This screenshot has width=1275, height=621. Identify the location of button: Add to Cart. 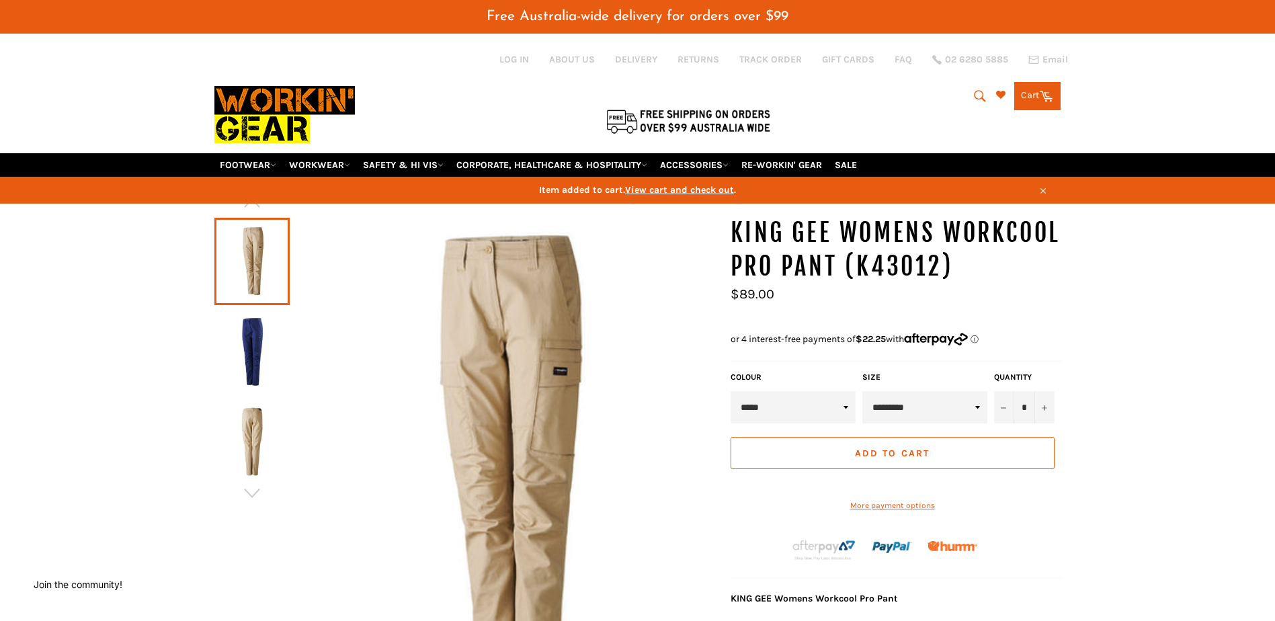
(892, 453).